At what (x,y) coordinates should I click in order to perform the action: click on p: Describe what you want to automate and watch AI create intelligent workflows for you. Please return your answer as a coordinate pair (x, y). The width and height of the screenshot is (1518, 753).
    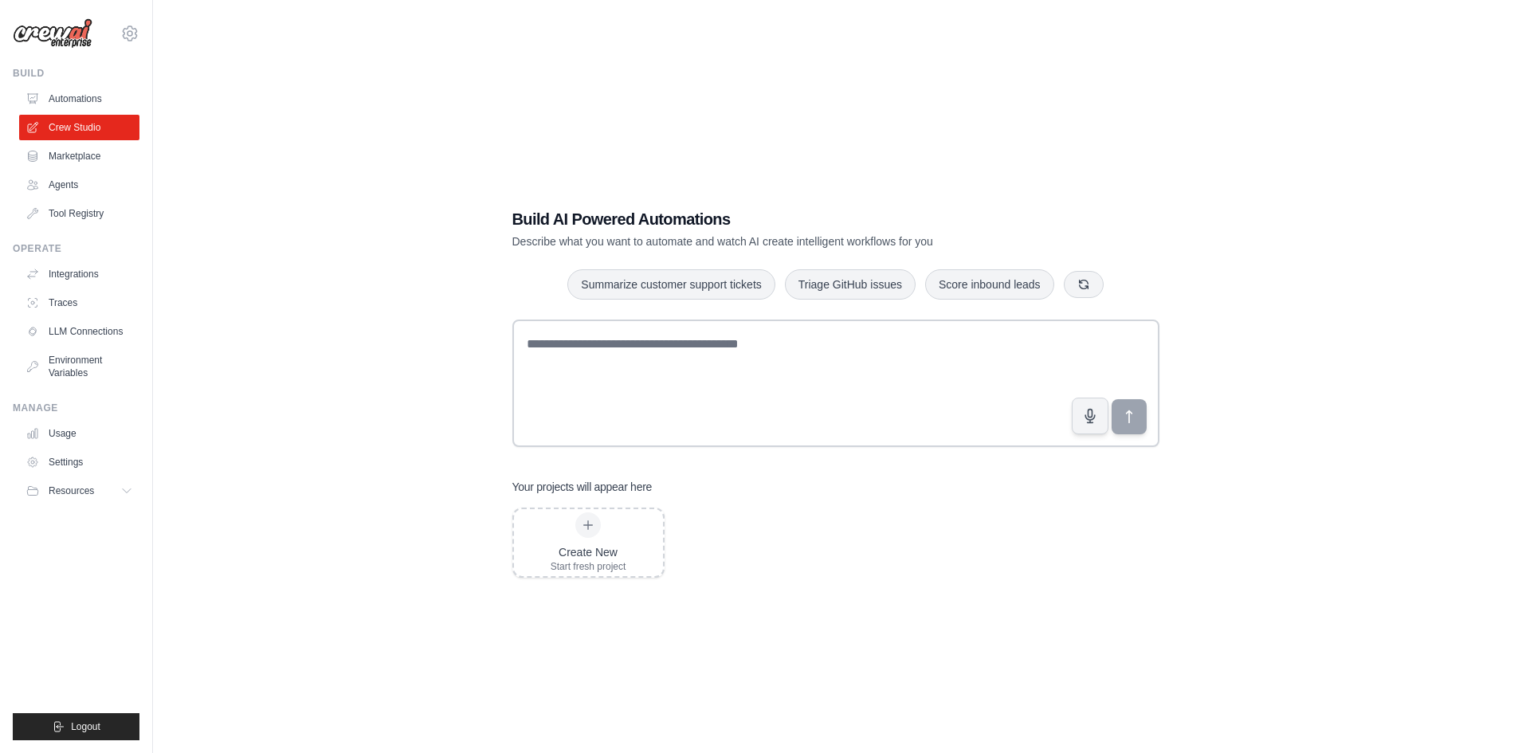
    Looking at the image, I should click on (780, 241).